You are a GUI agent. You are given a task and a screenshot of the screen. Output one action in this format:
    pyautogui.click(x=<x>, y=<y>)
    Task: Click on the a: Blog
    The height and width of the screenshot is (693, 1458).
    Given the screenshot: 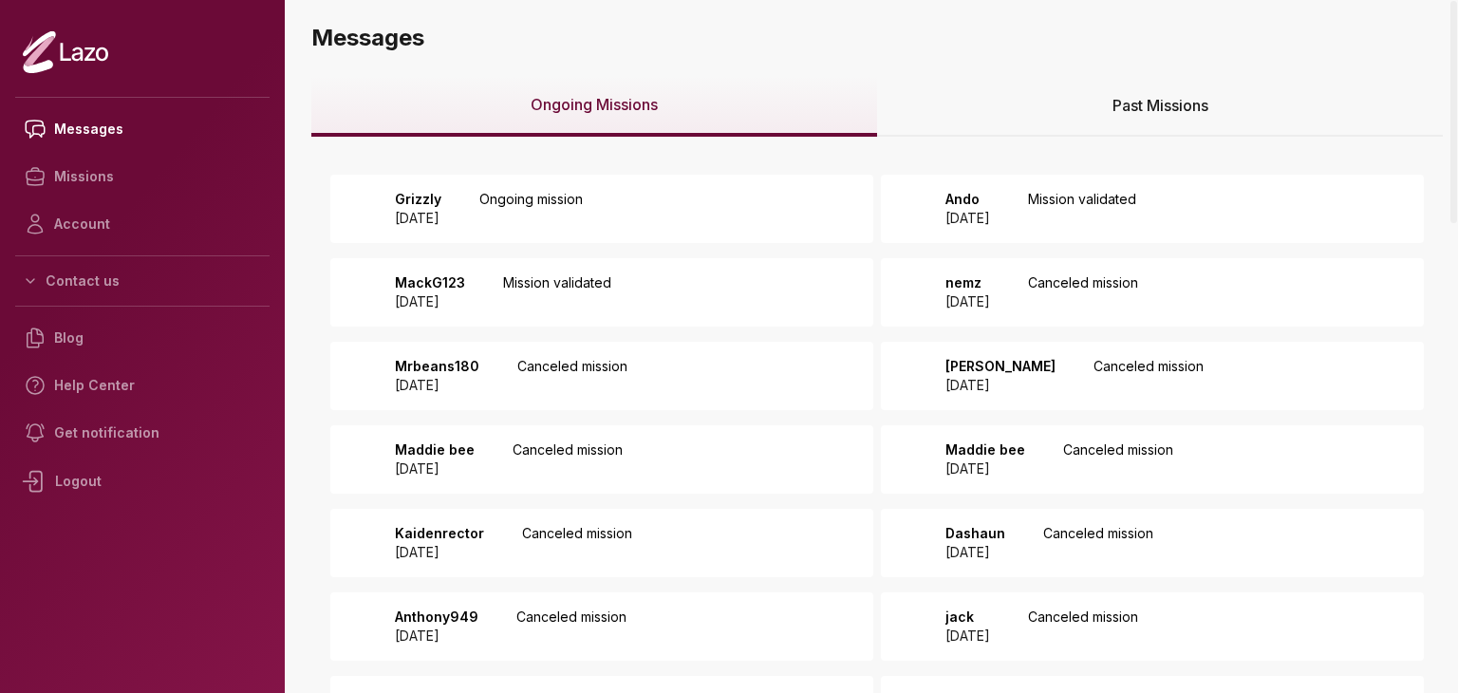 What is the action you would take?
    pyautogui.click(x=142, y=338)
    